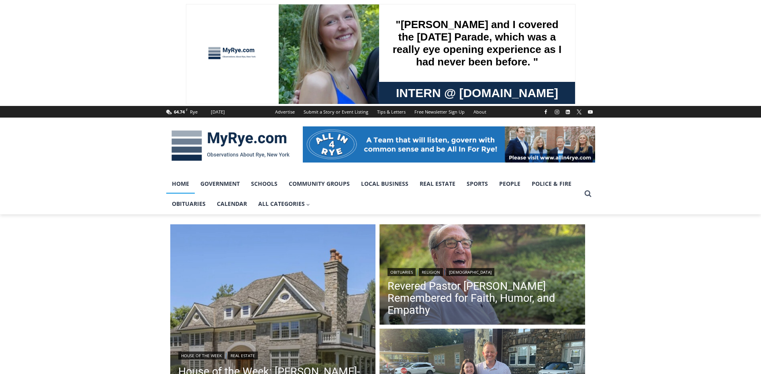  I want to click on a: About, so click(480, 112).